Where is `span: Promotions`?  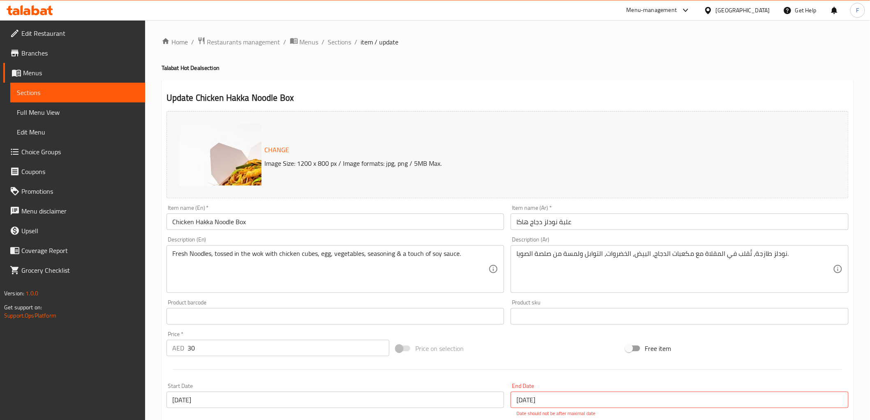
span: Promotions is located at coordinates (80, 191).